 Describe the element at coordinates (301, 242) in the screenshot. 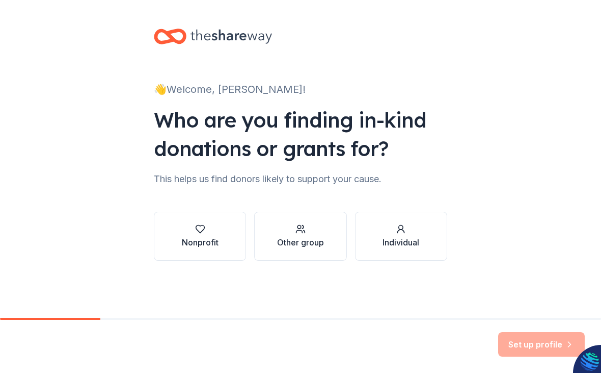

I see `div: Other group` at that location.